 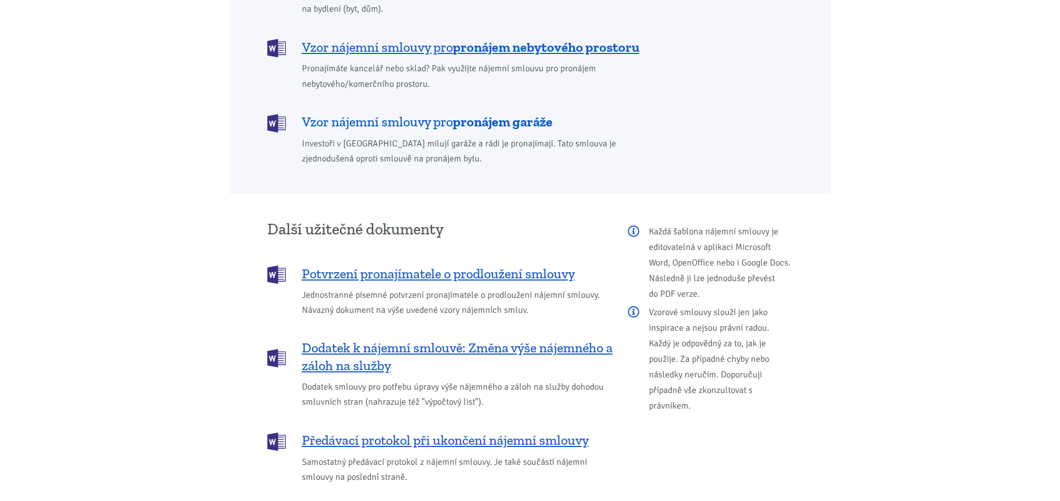 I want to click on a: Předávací protokol při ukončení nájemní smlouvy, so click(x=440, y=440).